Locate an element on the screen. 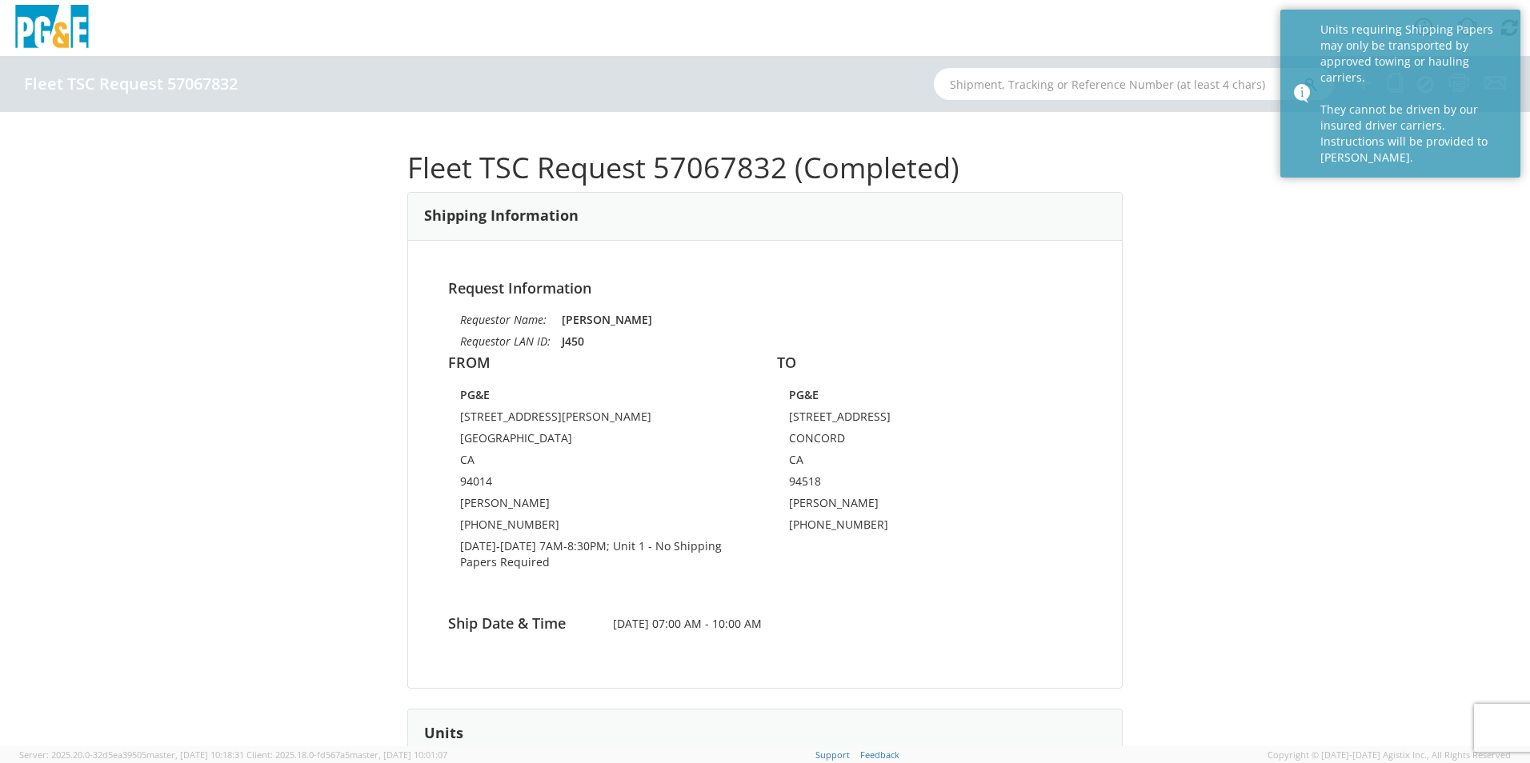 This screenshot has width=1530, height=763. h4: TO is located at coordinates (929, 363).